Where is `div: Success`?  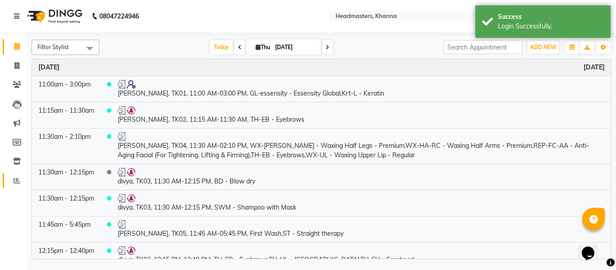
div: Success is located at coordinates (550, 17).